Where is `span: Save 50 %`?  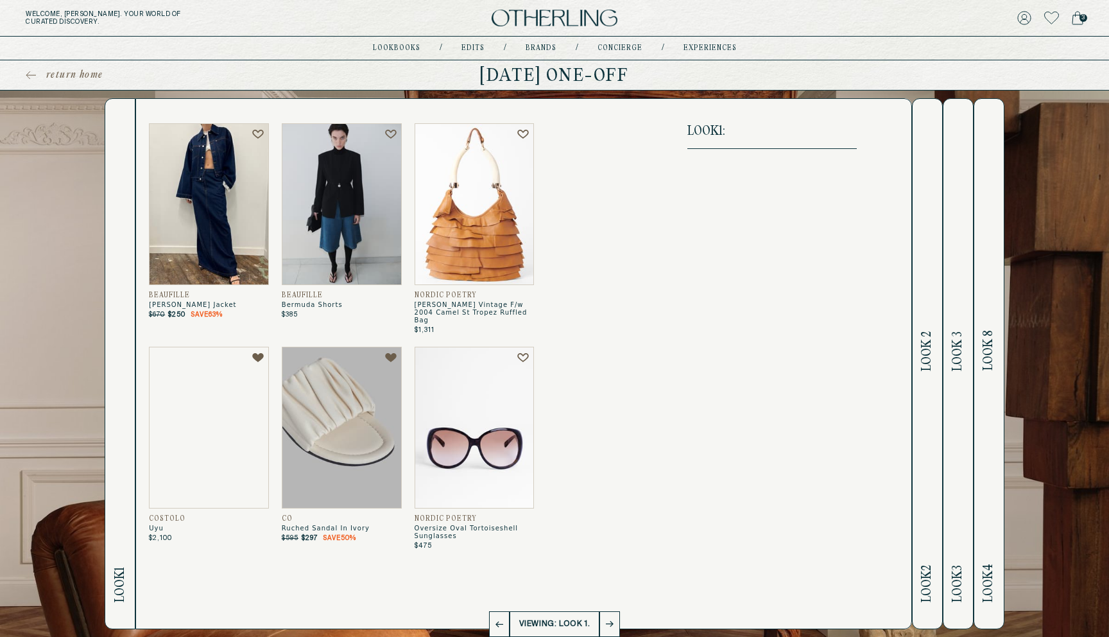 span: Save 50 % is located at coordinates (340, 538).